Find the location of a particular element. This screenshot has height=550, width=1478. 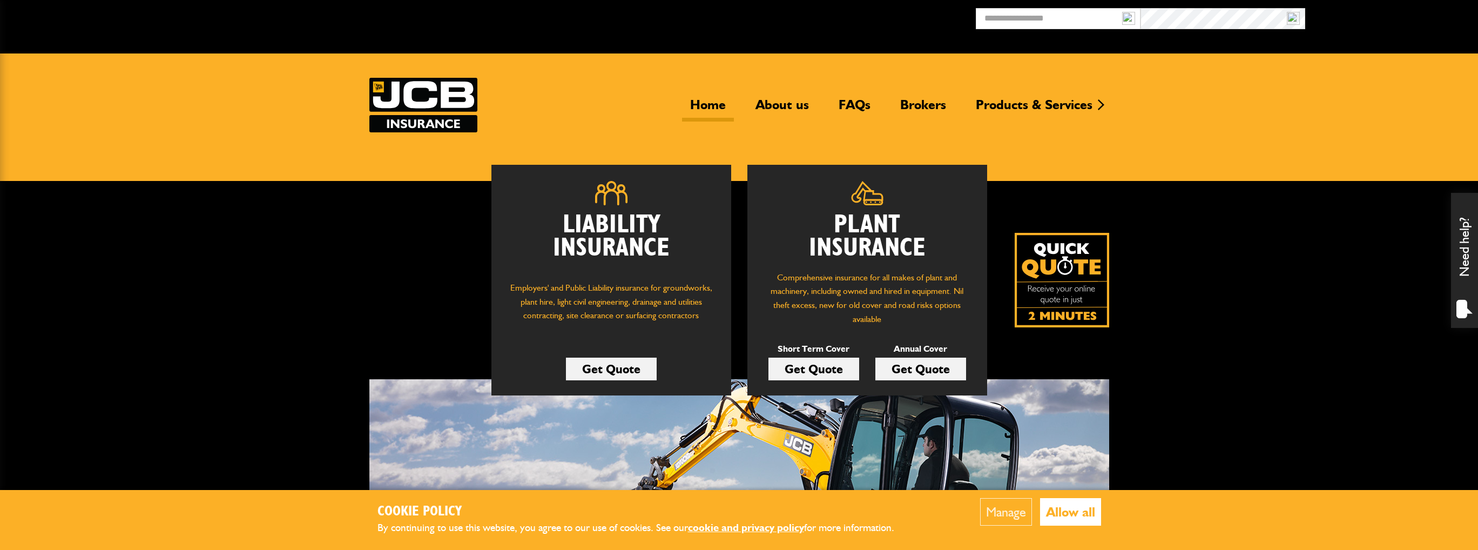

a: JCB Insurance Services is located at coordinates (423, 105).